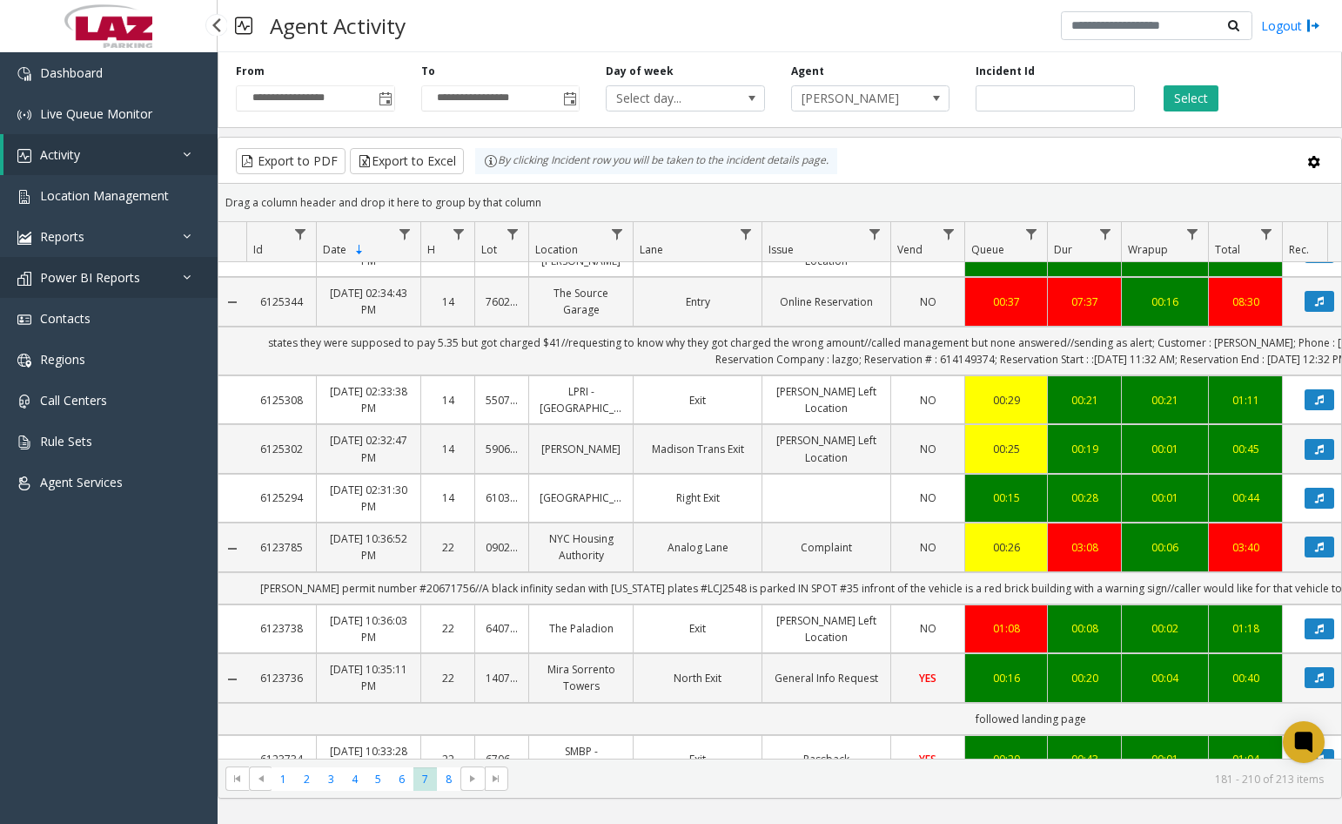 This screenshot has height=824, width=1342. Describe the element at coordinates (428, 71) in the screenshot. I see `label: To` at that location.